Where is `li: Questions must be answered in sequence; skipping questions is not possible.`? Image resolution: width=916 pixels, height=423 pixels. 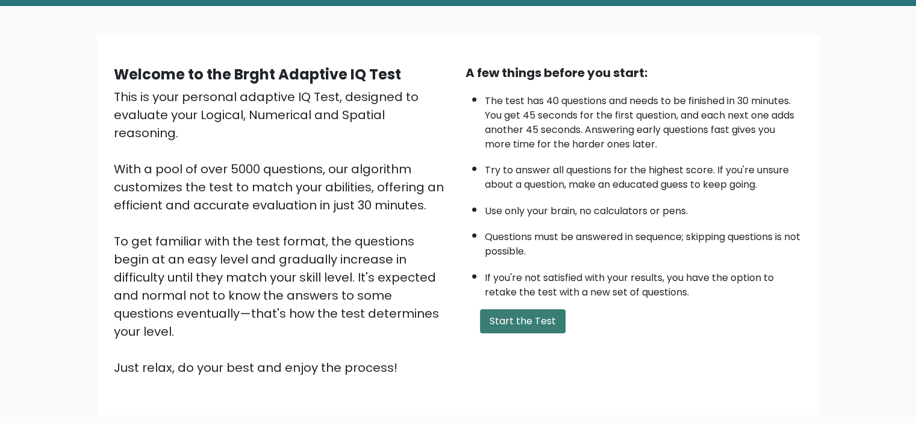 li: Questions must be answered in sequence; skipping questions is not possible. is located at coordinates (644, 241).